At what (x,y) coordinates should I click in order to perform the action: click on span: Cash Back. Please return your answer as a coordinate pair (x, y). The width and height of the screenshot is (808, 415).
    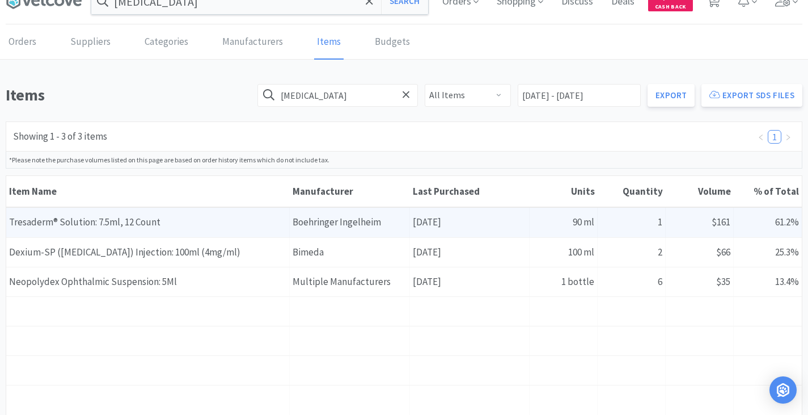
    Looking at the image, I should click on (670, 7).